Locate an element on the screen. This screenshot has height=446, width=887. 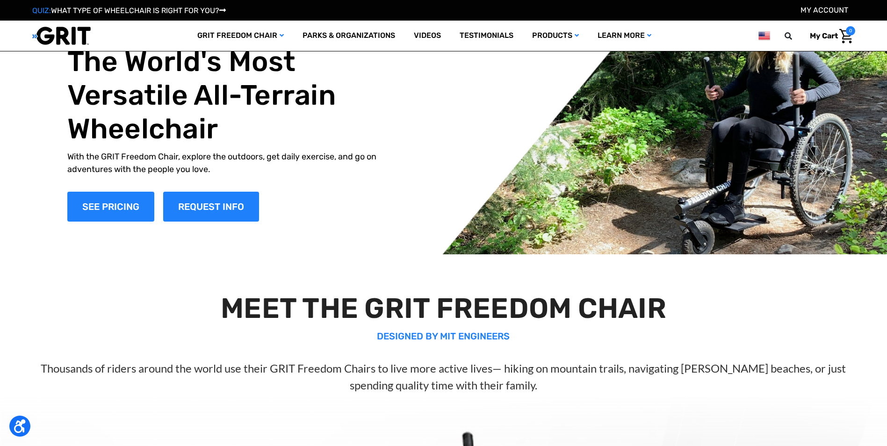
a: QUIZ:WHAT TYPE OF WHEELCHAIR IS RIGHT FOR YOU? is located at coordinates (129, 10).